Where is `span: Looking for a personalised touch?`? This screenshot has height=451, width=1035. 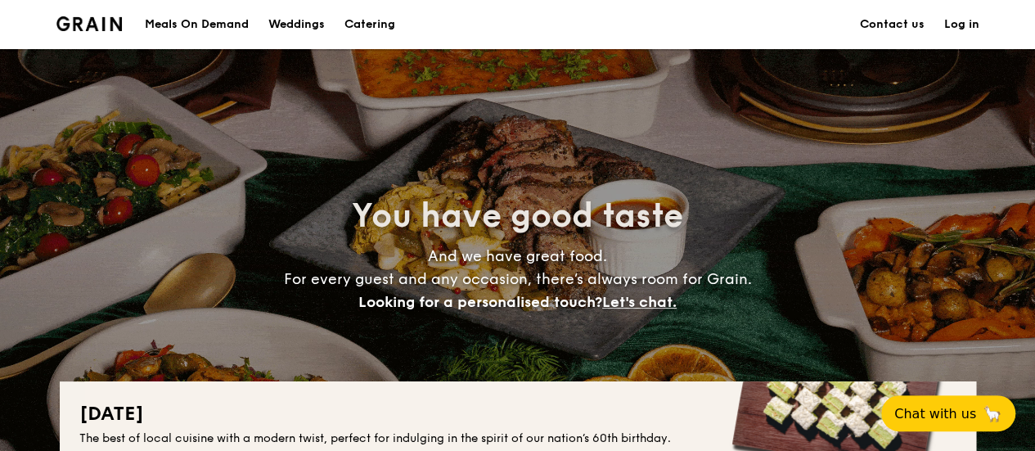 span: Looking for a personalised touch? is located at coordinates (480, 302).